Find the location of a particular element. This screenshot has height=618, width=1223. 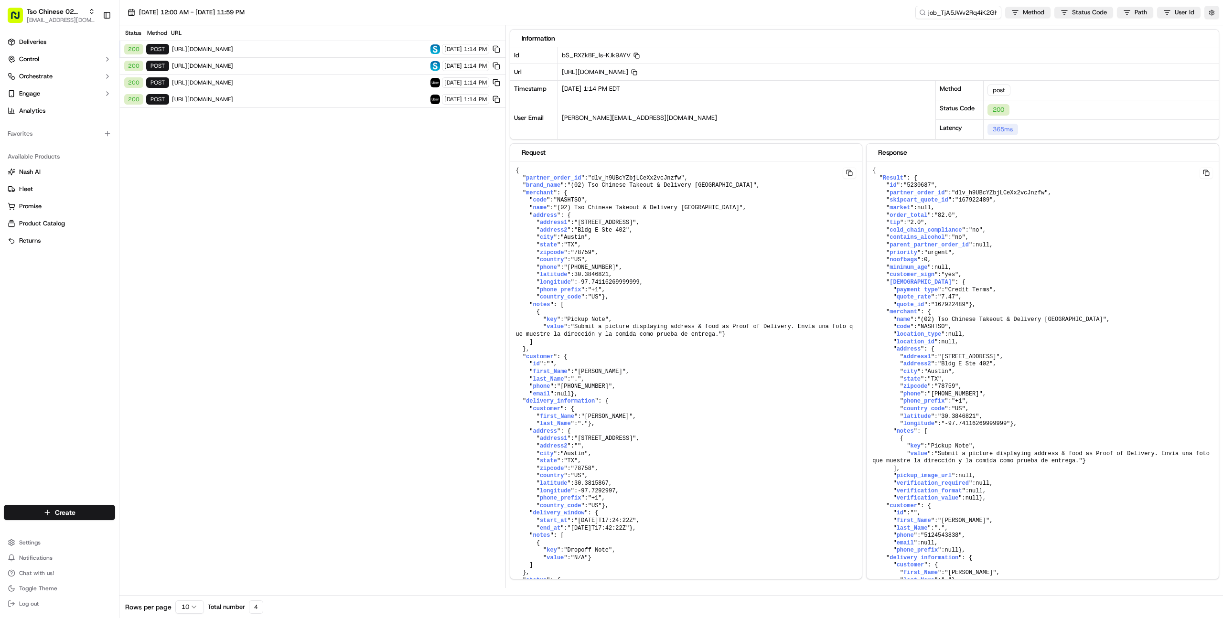

span: status is located at coordinates (536, 581).